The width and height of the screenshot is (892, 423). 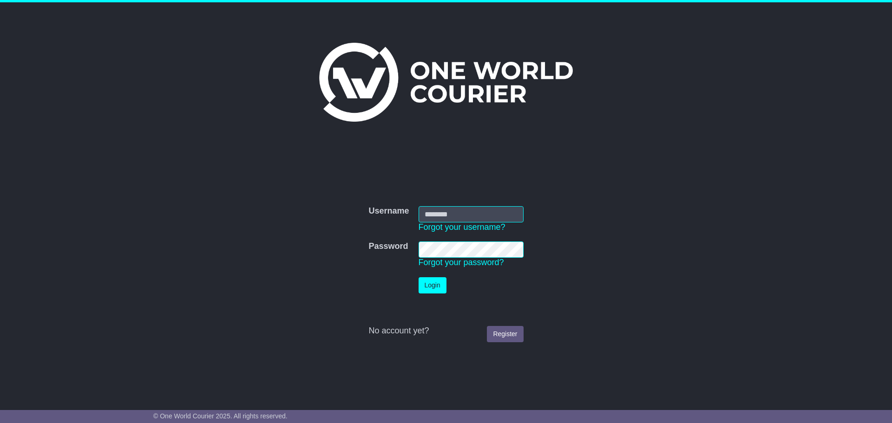 What do you see at coordinates (433, 285) in the screenshot?
I see `button: Login` at bounding box center [433, 285].